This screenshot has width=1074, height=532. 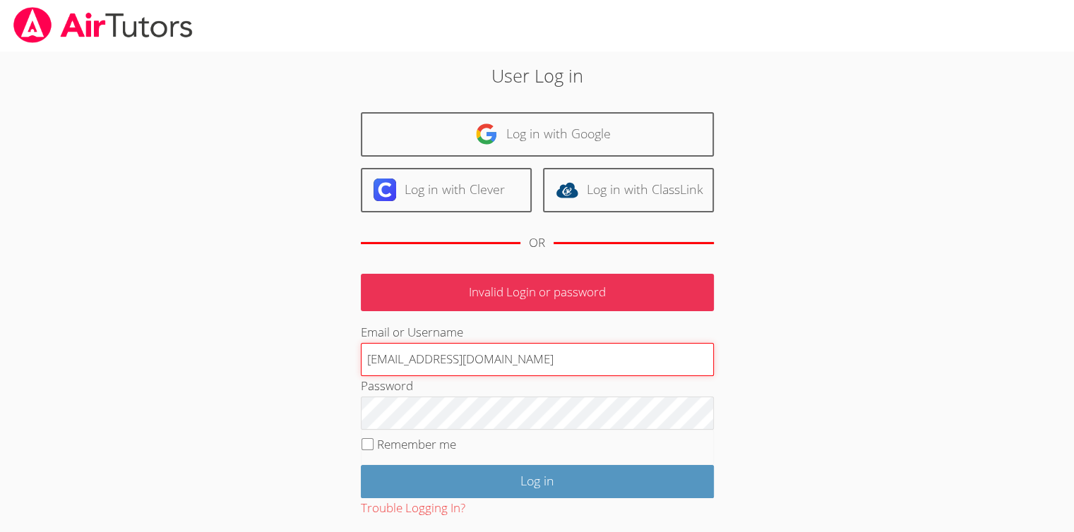 I want to click on div: OR, so click(x=537, y=243).